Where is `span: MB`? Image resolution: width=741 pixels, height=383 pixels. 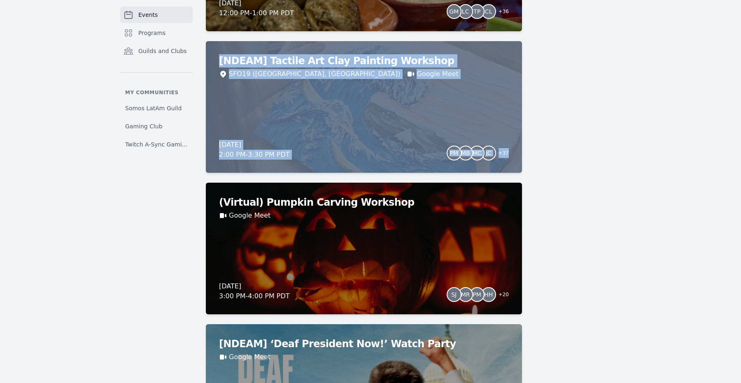 span: MB is located at coordinates (465, 153).